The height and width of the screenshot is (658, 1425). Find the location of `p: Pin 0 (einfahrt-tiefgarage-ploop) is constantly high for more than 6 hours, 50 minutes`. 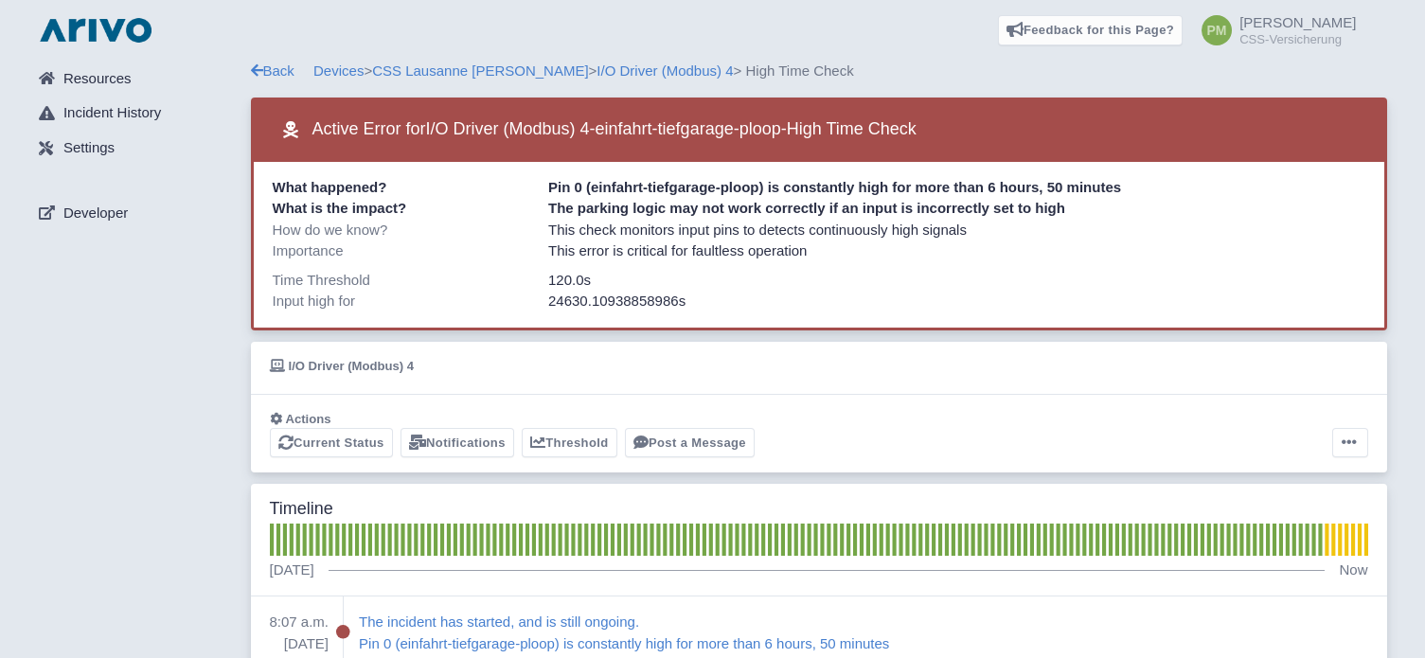

p: Pin 0 (einfahrt-tiefgarage-ploop) is constantly high for more than 6 hours, 50 minutes is located at coordinates (624, 644).